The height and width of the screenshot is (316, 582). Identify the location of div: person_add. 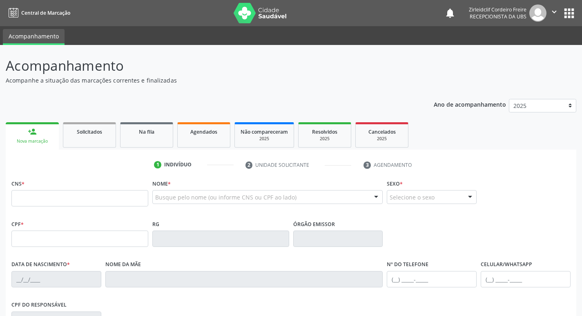
(32, 132).